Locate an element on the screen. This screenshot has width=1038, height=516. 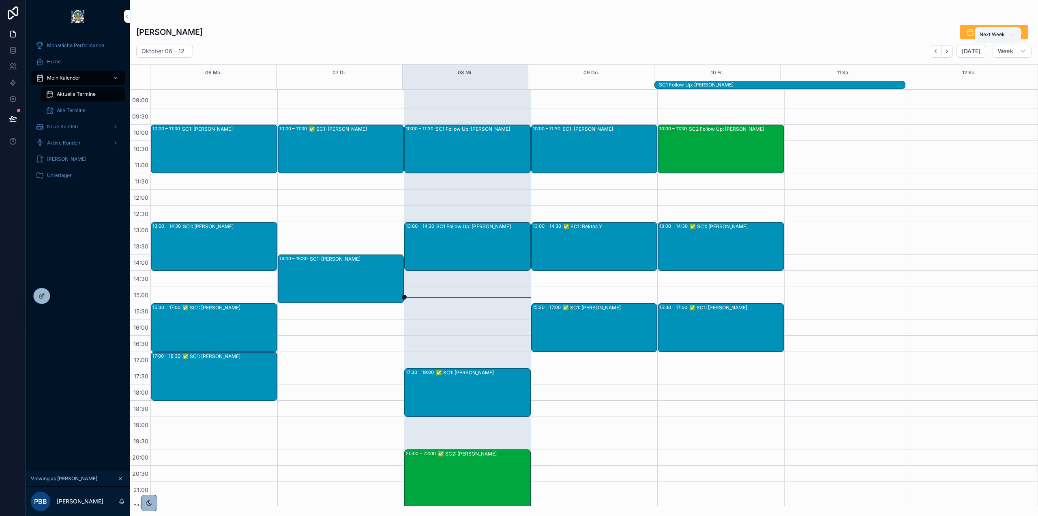
button: Urlaub Anfragen is located at coordinates (994, 32).